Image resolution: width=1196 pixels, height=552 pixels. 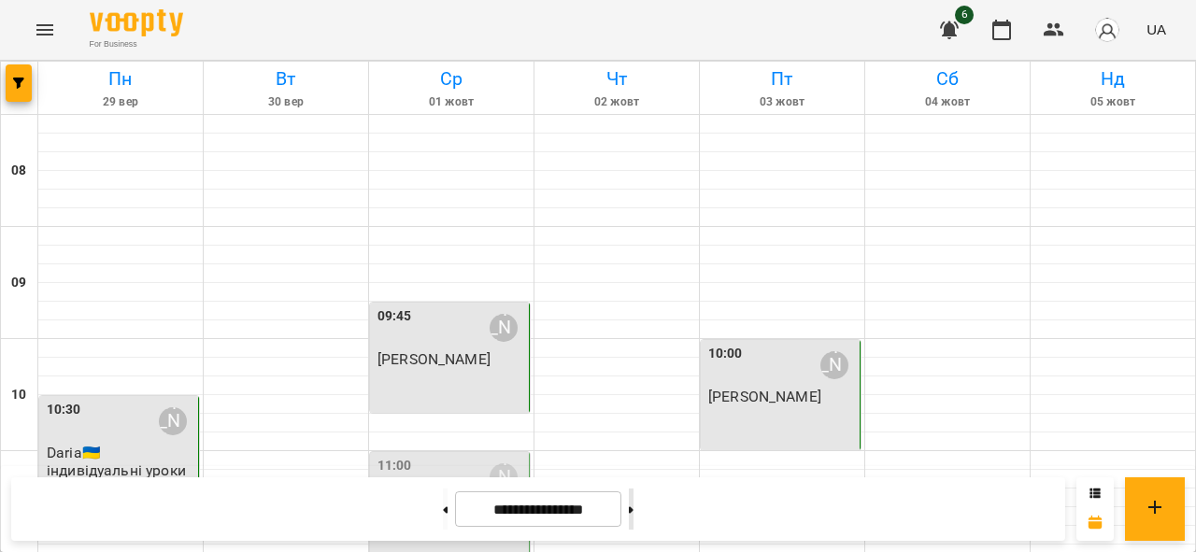 What do you see at coordinates (19, 395) in the screenshot?
I see `h6: 10` at bounding box center [19, 395].